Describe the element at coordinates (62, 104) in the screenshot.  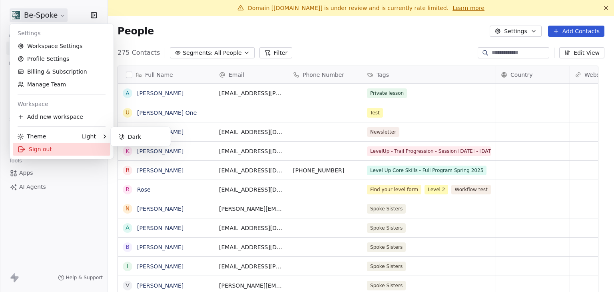
I see `div: Workspace` at that location.